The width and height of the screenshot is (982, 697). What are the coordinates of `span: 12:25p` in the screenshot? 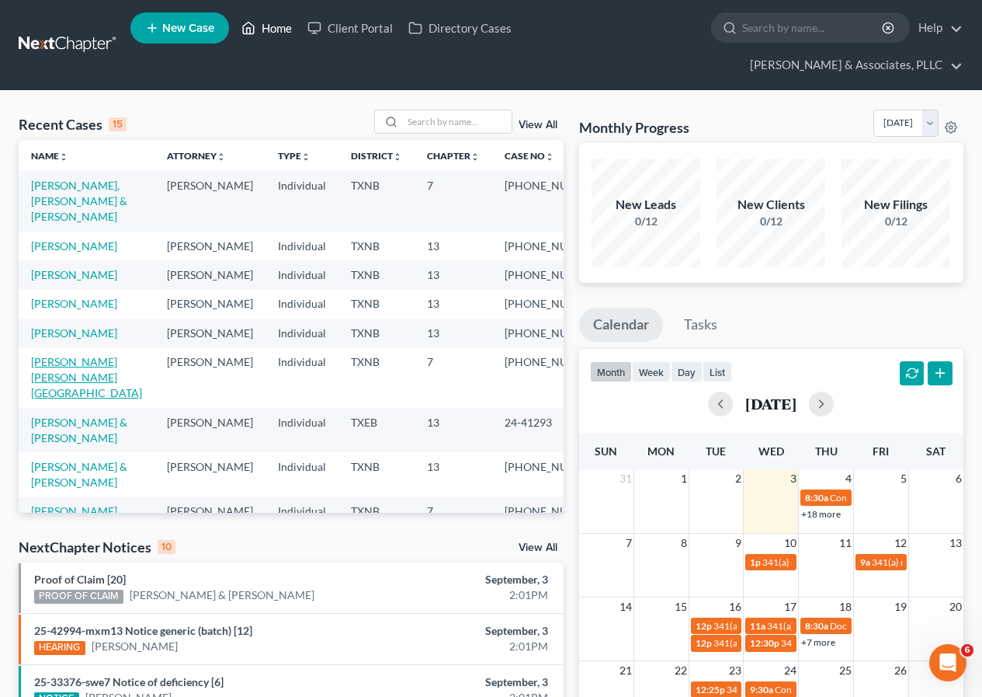 It's located at (711, 689).